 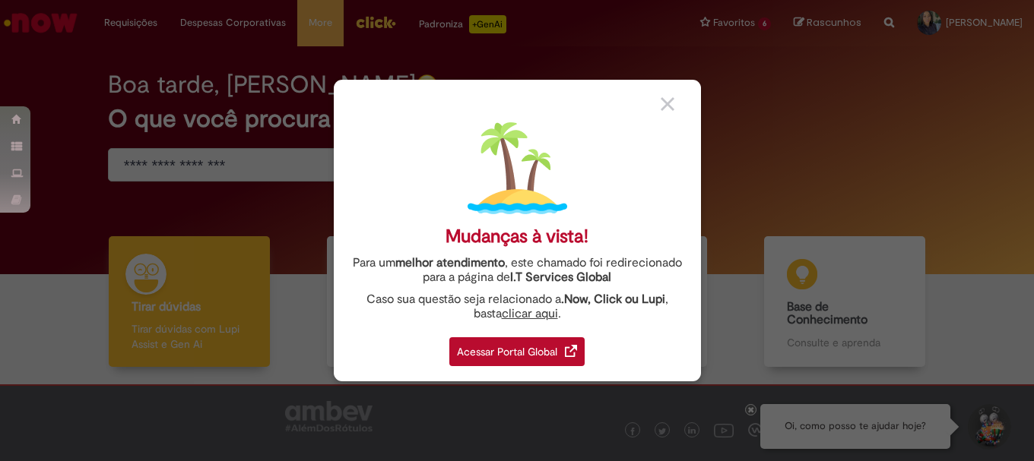 What do you see at coordinates (517, 352) in the screenshot?
I see `div: Acessar Portal Global` at bounding box center [517, 352].